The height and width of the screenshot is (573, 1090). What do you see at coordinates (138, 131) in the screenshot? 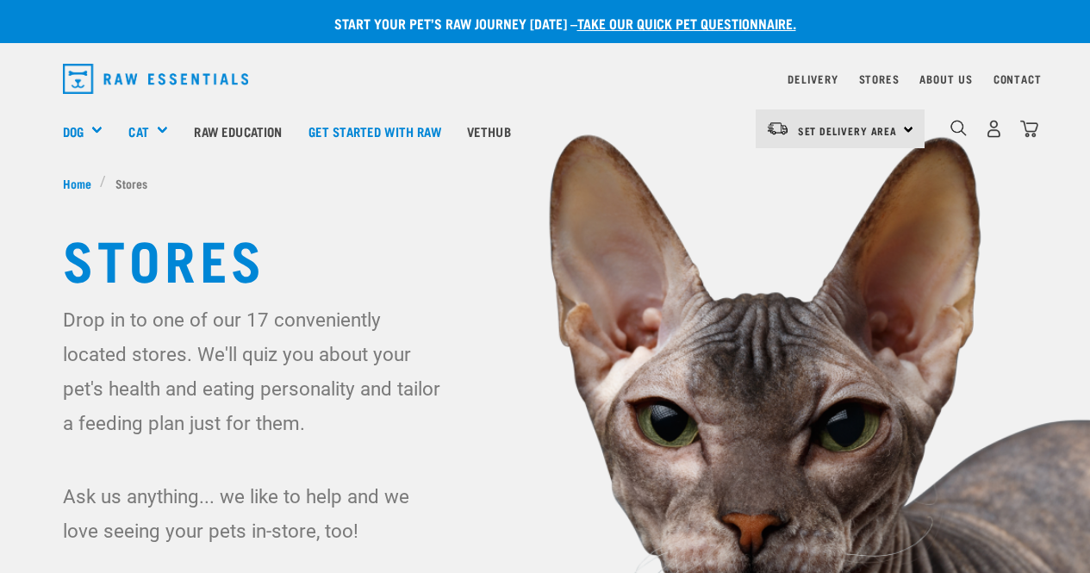
I see `a: Cat` at bounding box center [138, 131].